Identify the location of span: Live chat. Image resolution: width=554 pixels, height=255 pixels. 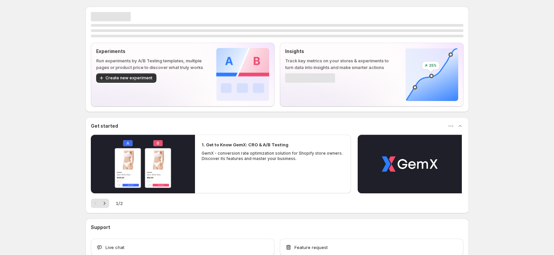
(115, 247).